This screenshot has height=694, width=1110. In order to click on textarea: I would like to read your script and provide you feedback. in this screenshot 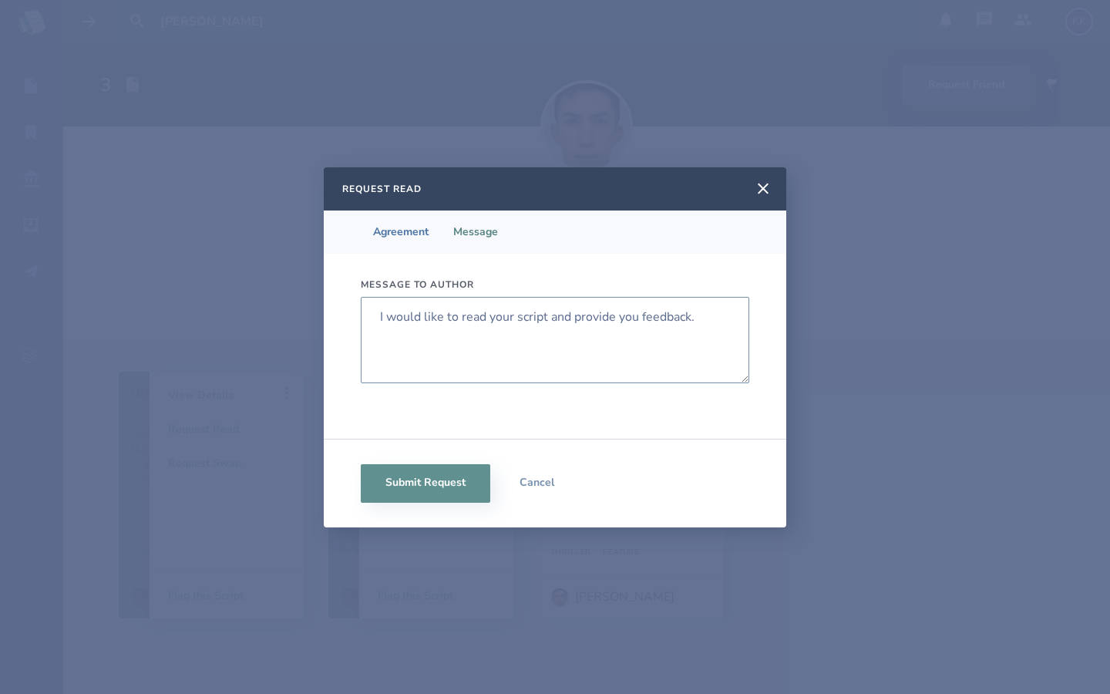, I will do `click(555, 340)`.